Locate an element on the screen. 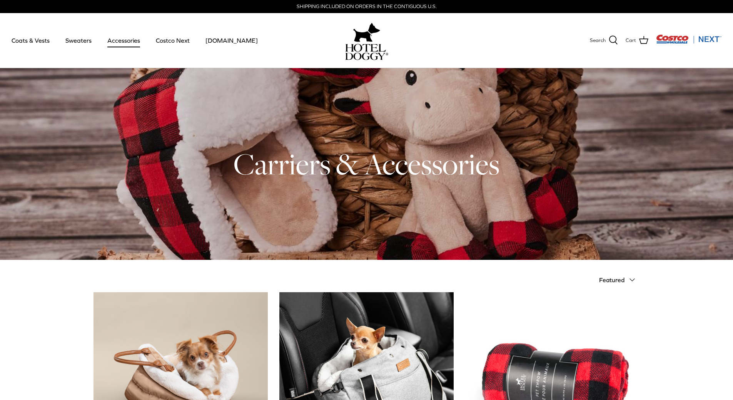  button: Featured is located at coordinates (619, 280).